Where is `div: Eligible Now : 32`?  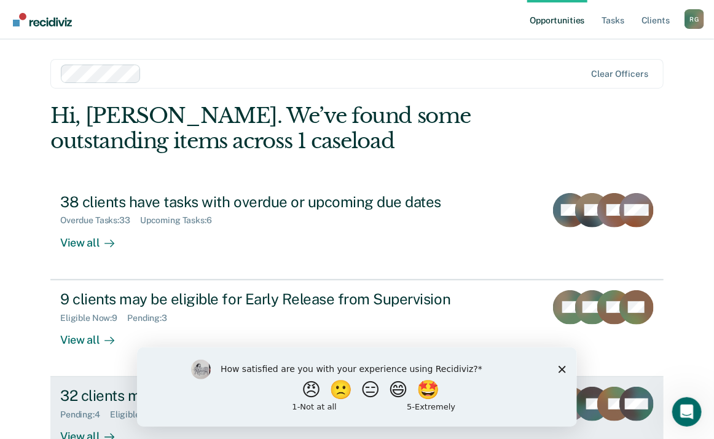
div: Eligible Now : 32 is located at coordinates (146, 414).